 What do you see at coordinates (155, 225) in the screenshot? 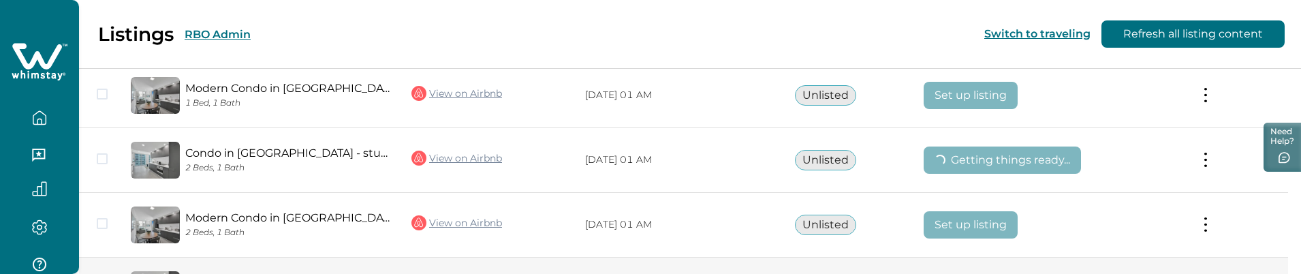
I see `img: propertyImage_Modern Condo in Downtown Miami 50` at bounding box center [155, 225].